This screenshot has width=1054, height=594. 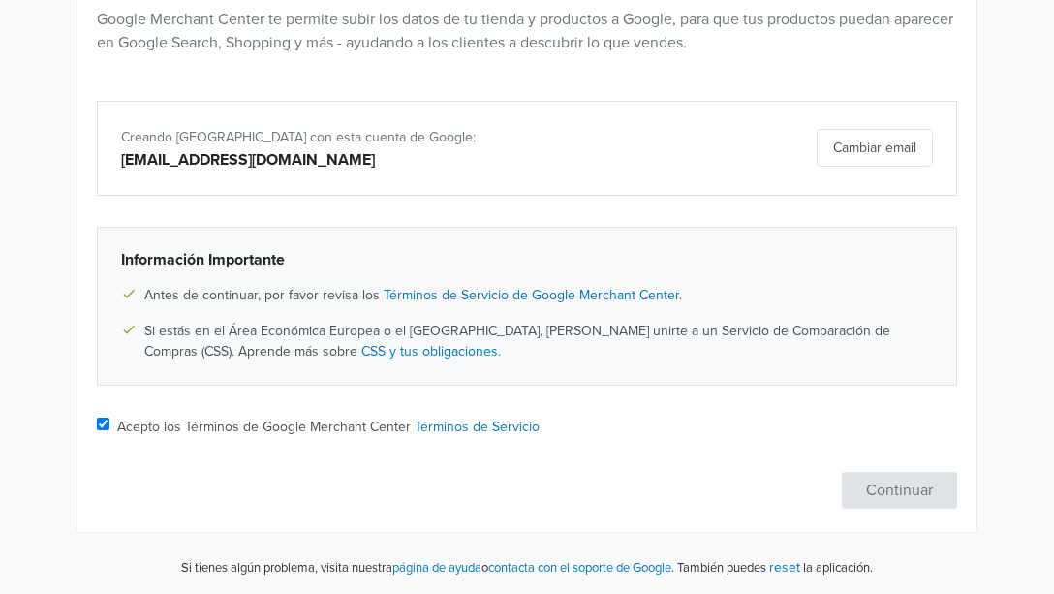 What do you see at coordinates (477, 426) in the screenshot?
I see `a: Términos de Servicio` at bounding box center [477, 426].